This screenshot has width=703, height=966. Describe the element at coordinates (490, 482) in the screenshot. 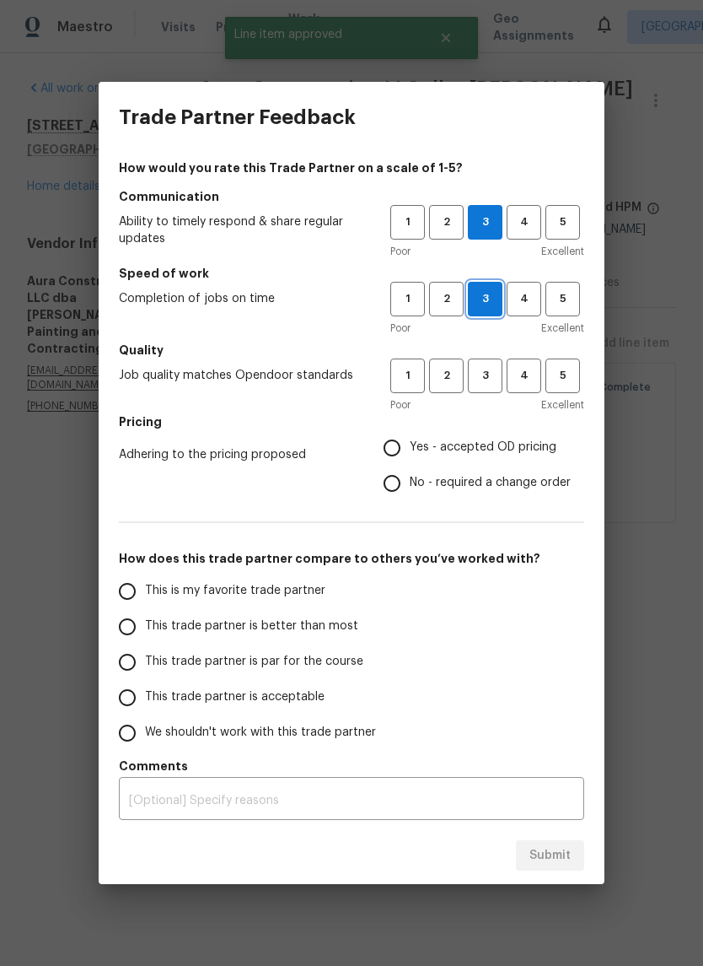

I see `span: No - required a change order` at that location.